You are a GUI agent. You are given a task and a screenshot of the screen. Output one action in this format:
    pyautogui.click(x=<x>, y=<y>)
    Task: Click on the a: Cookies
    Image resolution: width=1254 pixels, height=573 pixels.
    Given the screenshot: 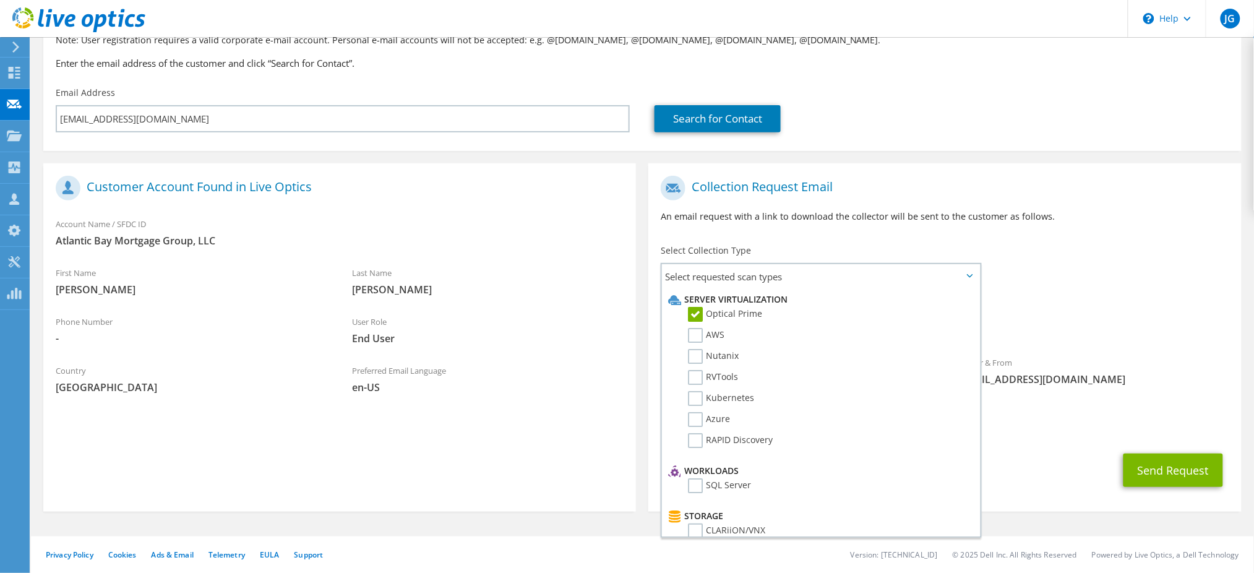 What is the action you would take?
    pyautogui.click(x=122, y=554)
    